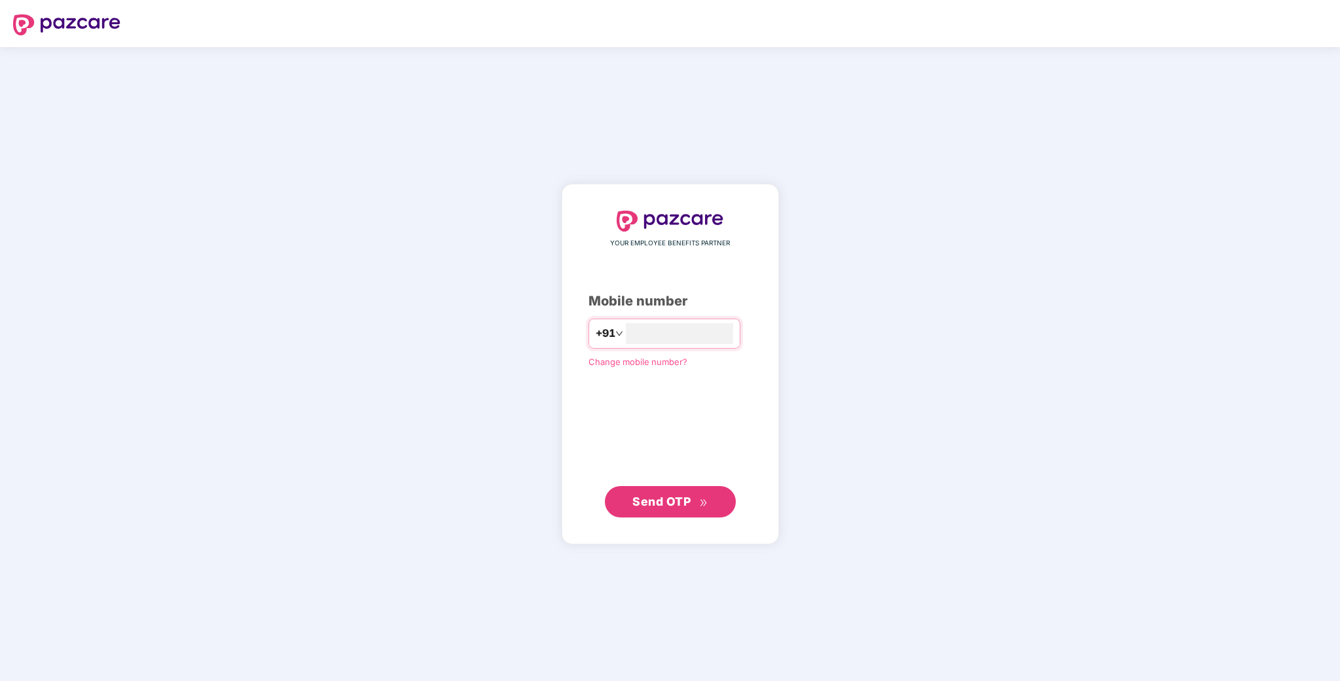 The image size is (1340, 681). What do you see at coordinates (703, 503) in the screenshot?
I see `span: double-right` at bounding box center [703, 503].